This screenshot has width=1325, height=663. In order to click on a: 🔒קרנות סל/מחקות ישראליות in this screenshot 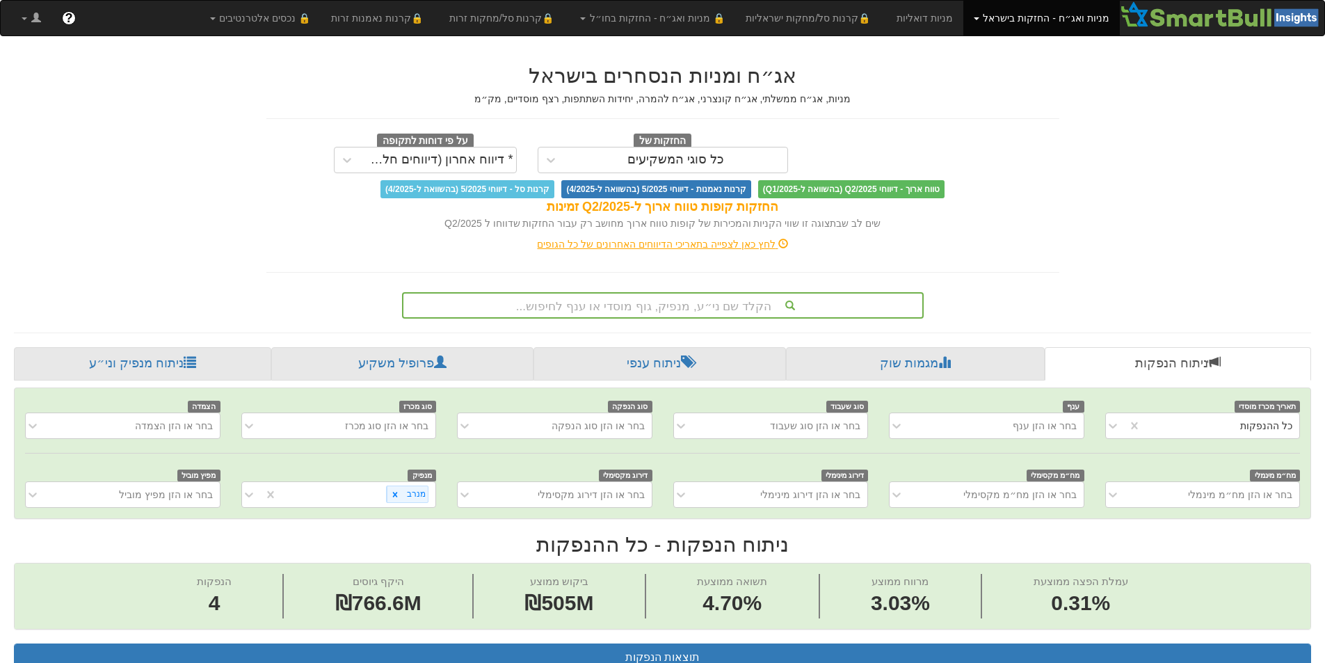, I will do `click(810, 18)`.